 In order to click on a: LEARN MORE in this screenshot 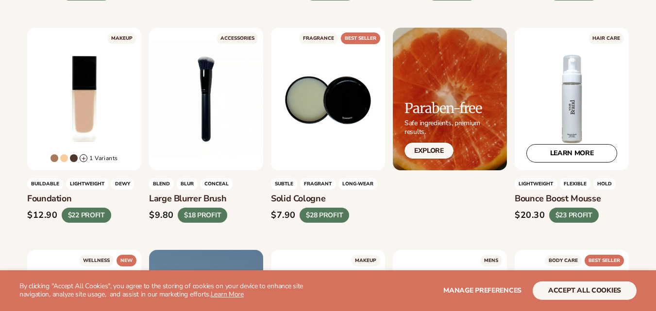, I will do `click(572, 154)`.